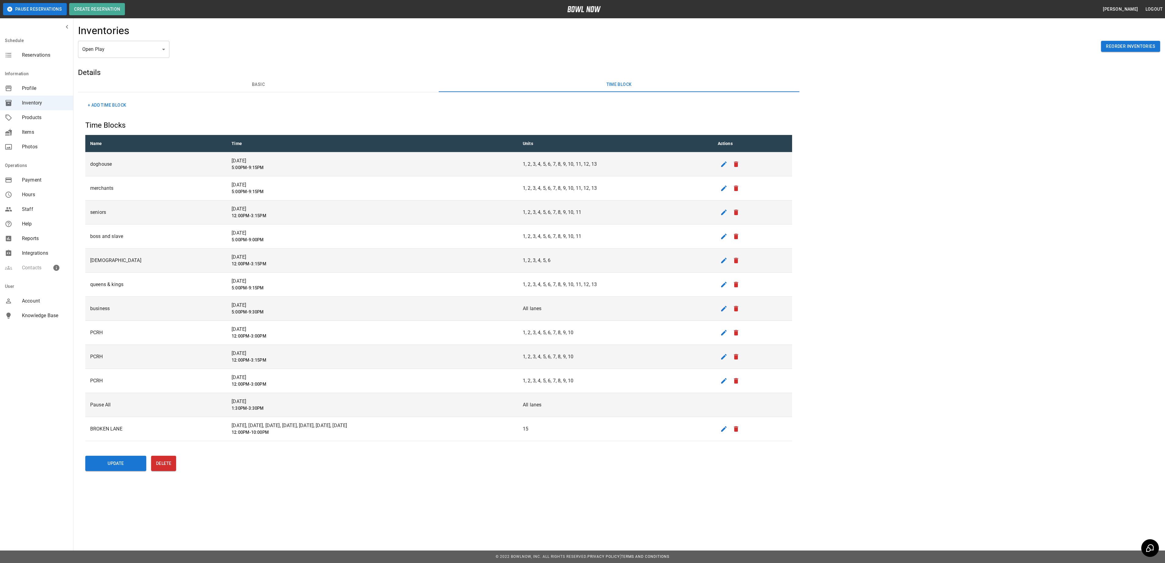 Image resolution: width=1165 pixels, height=563 pixels. Describe the element at coordinates (372, 312) in the screenshot. I see `h6: 5:00PM-9:30PM` at that location.